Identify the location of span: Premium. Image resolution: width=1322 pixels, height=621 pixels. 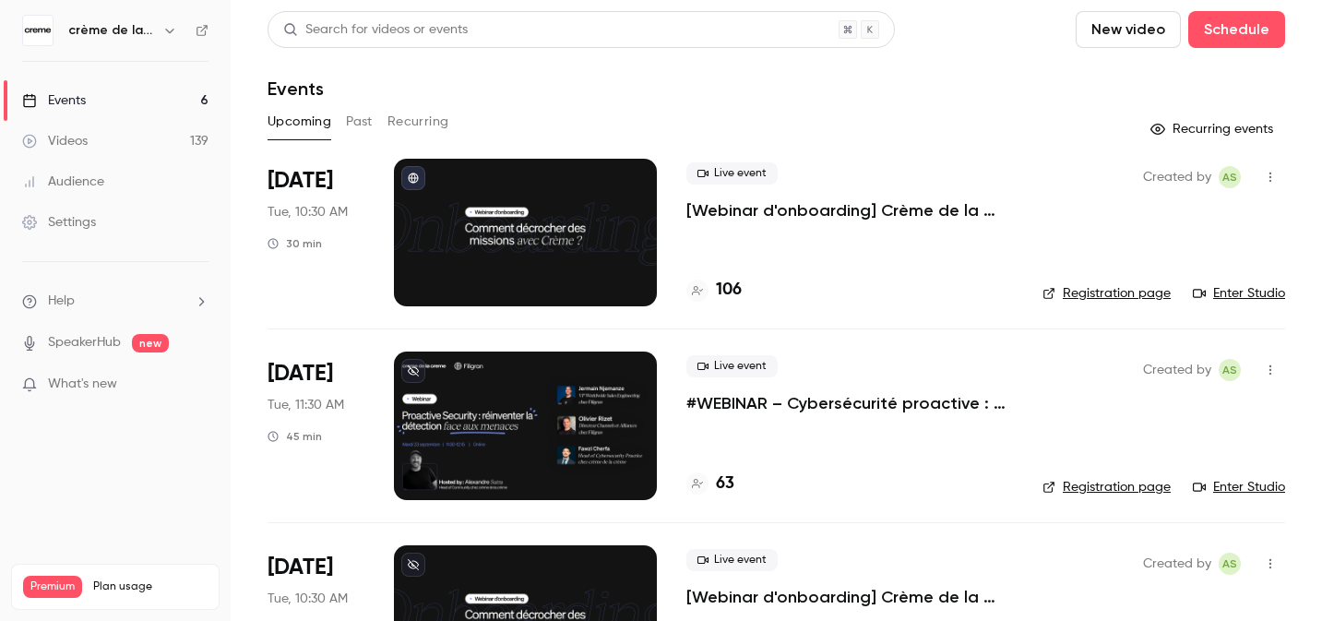
(53, 587).